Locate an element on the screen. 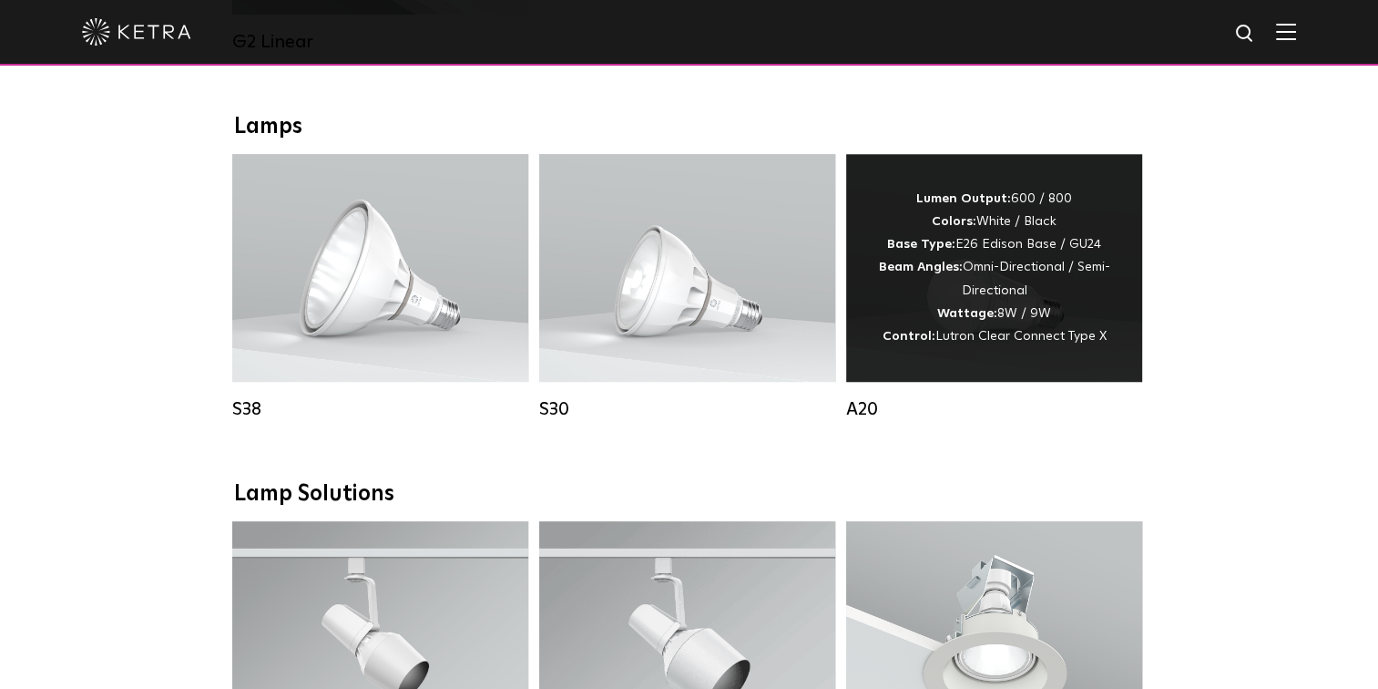 This screenshot has width=1378, height=689. img: ketra-logo-2019-white is located at coordinates (137, 32).